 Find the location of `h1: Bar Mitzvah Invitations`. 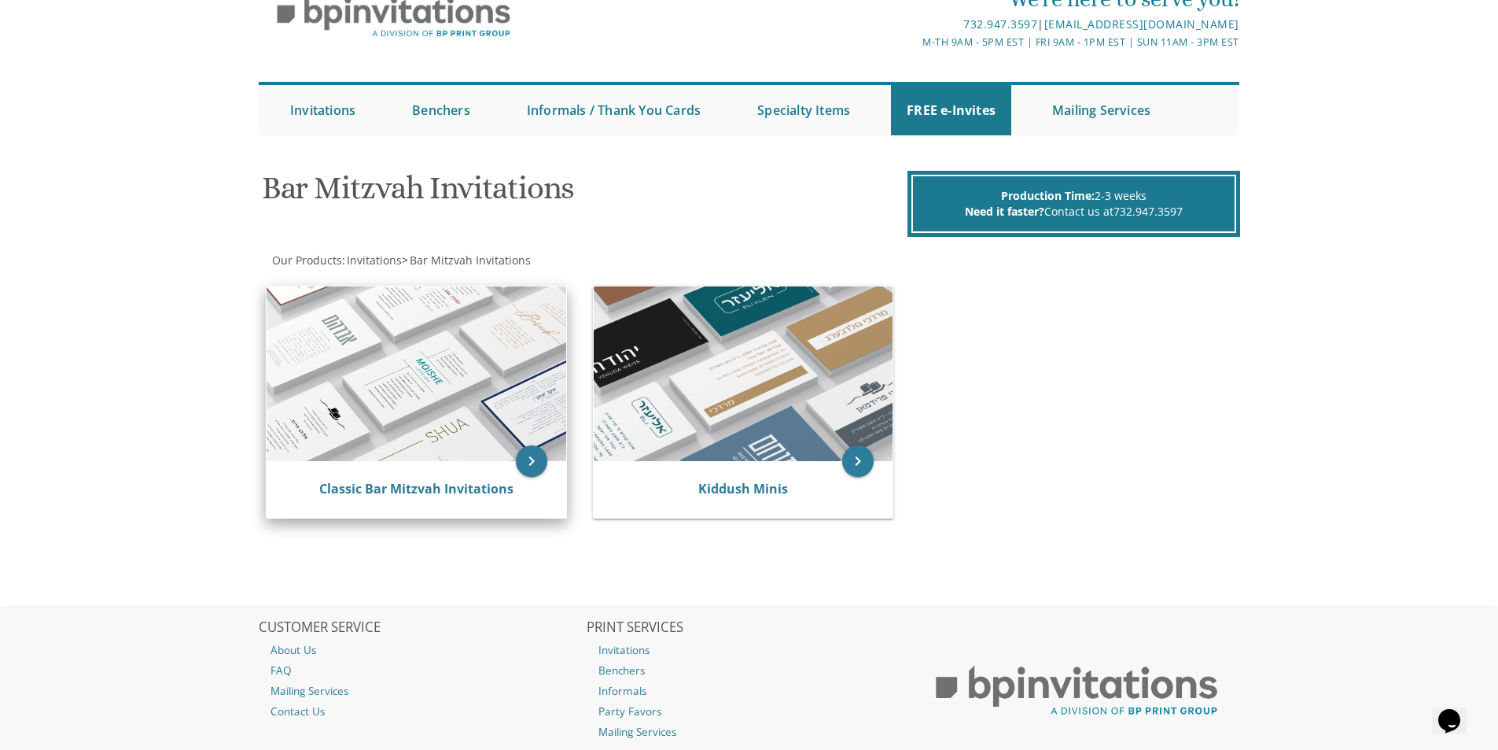

h1: Bar Mitzvah Invitations is located at coordinates (583, 193).